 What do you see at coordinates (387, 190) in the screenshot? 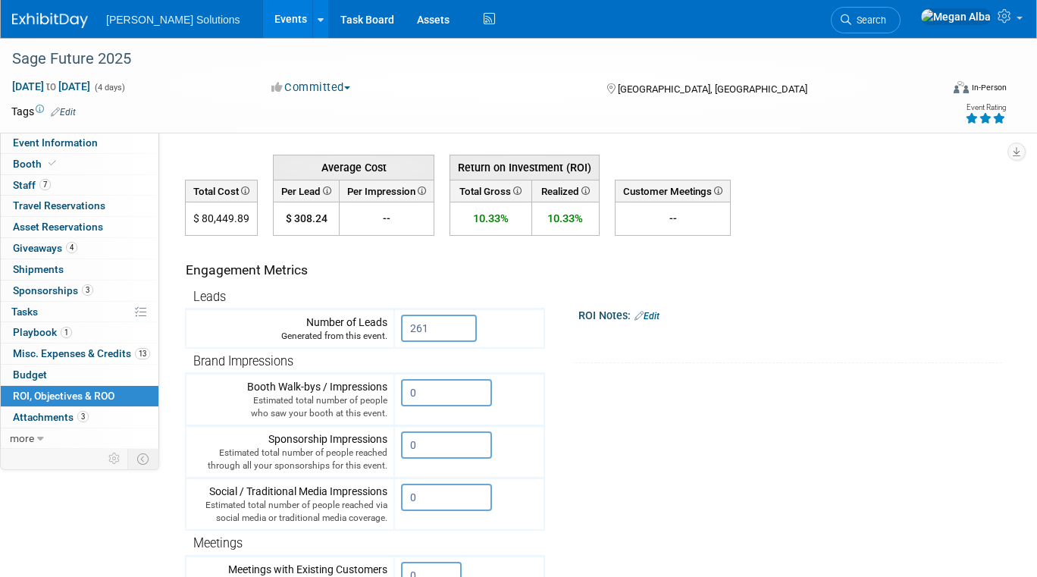
I see `th: Per Impression` at bounding box center [387, 190].